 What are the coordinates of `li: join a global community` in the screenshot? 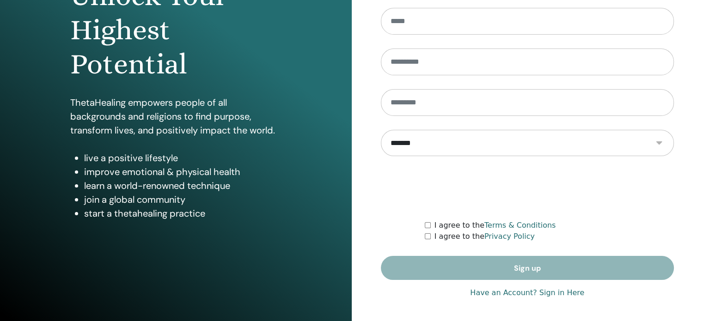 It's located at (183, 200).